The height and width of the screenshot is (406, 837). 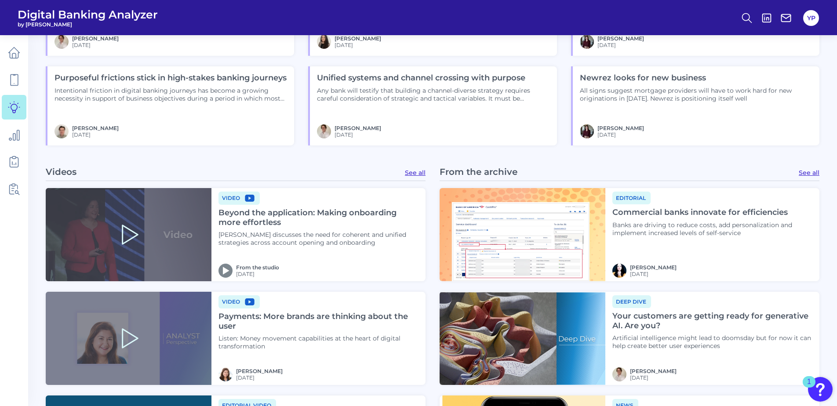 I want to click on img: Image.jpg, so click(x=324, y=42).